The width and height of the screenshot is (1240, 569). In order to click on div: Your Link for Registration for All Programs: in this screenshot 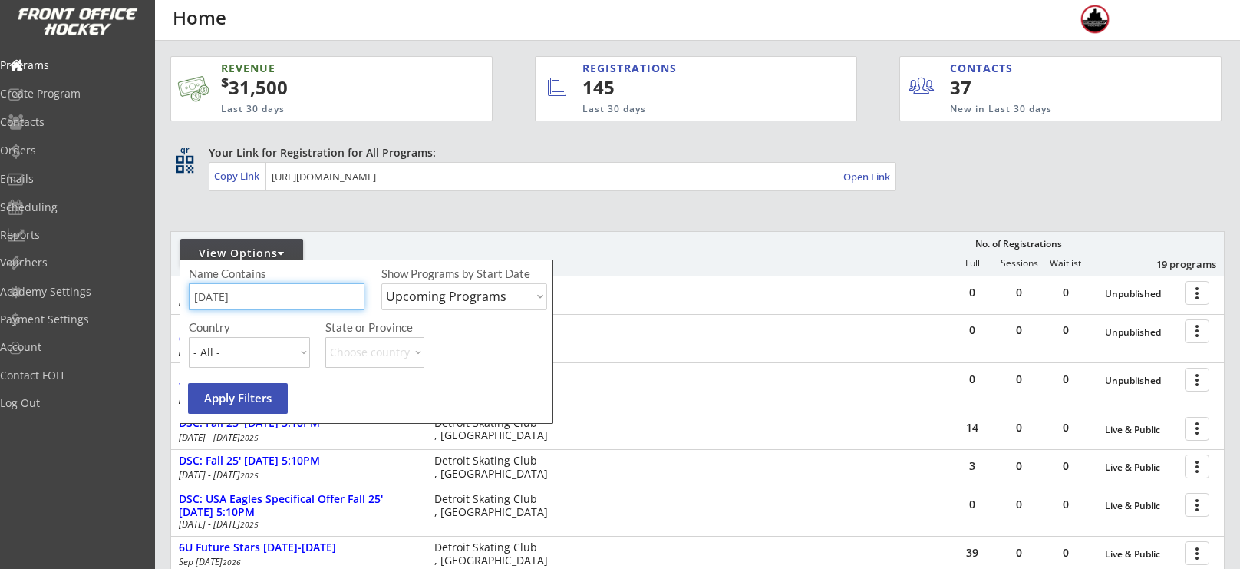, I will do `click(693, 153)`.